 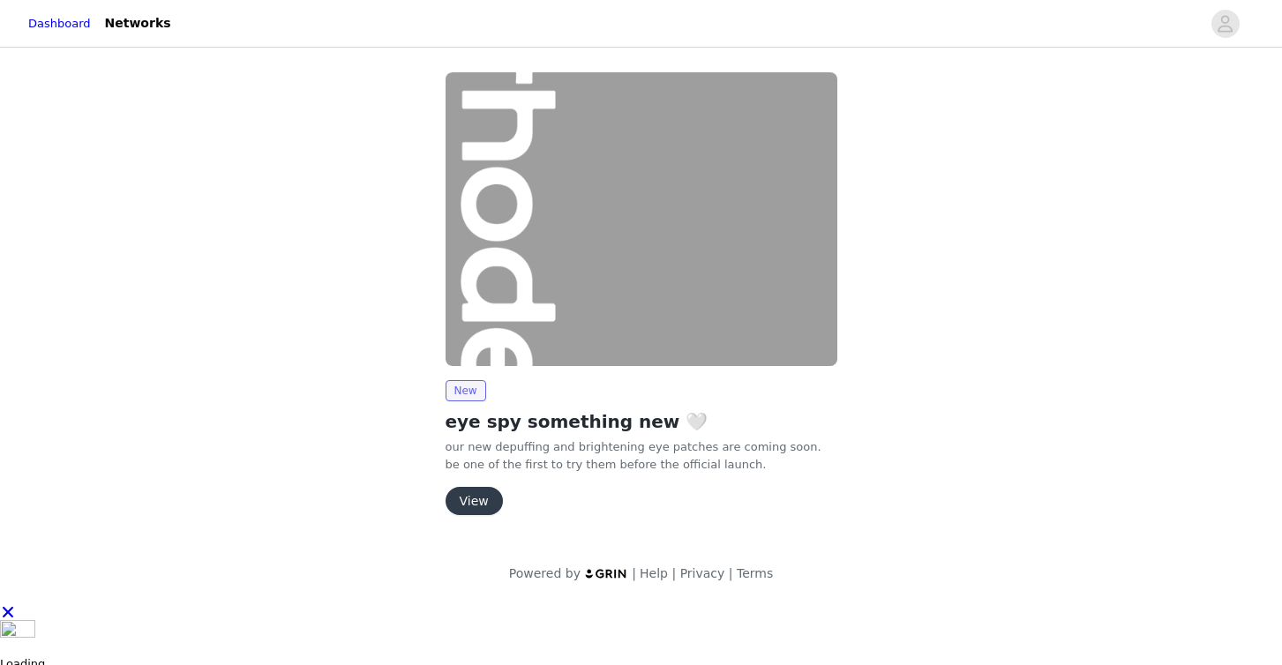 I want to click on p: our new depuffing and brightening eye patches are coming soon. be one of the first to try them be..., so click(x=641, y=455).